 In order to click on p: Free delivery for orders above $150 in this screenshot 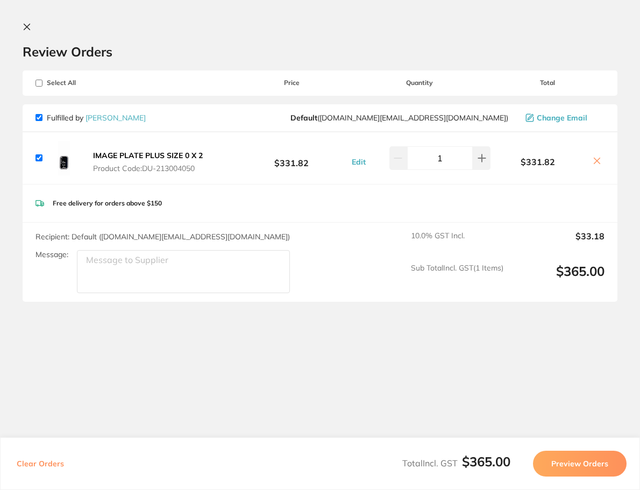, I will do `click(107, 203)`.